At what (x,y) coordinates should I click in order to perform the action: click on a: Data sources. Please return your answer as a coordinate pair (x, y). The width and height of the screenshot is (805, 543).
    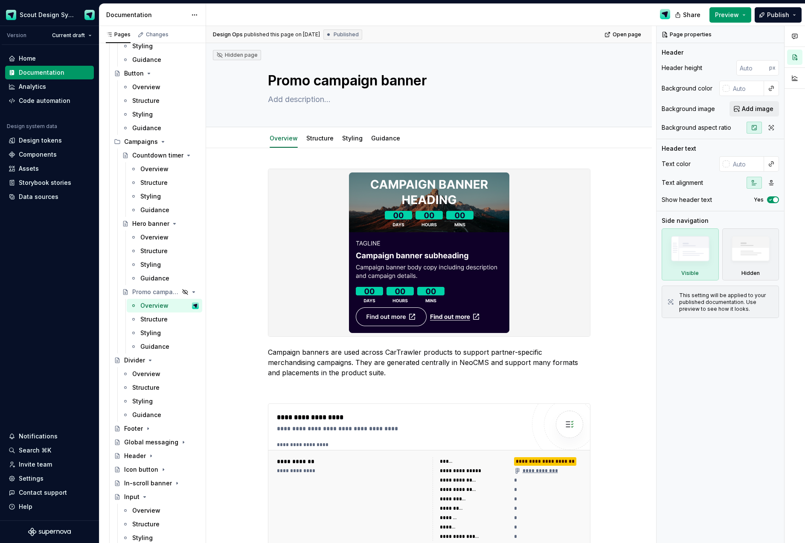
    Looking at the image, I should click on (49, 197).